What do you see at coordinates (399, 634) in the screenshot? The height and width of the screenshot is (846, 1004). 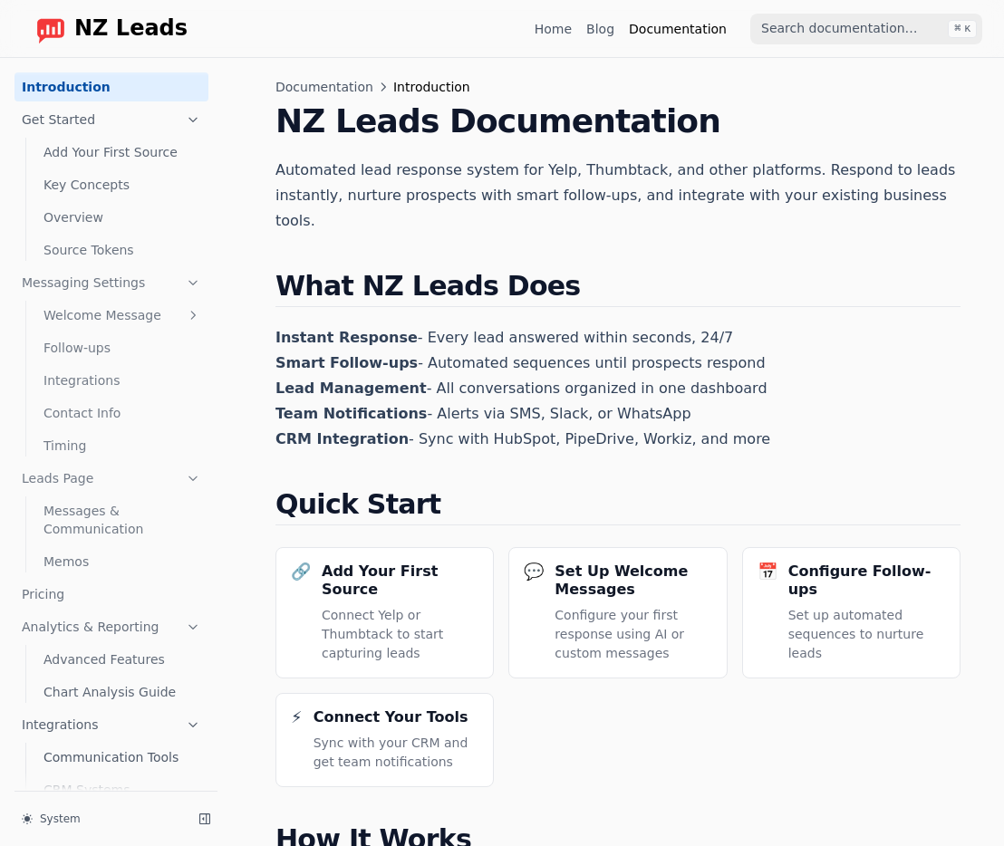 I see `p: Connect Yelp or Thumbtack to start capturing leads` at bounding box center [399, 634].